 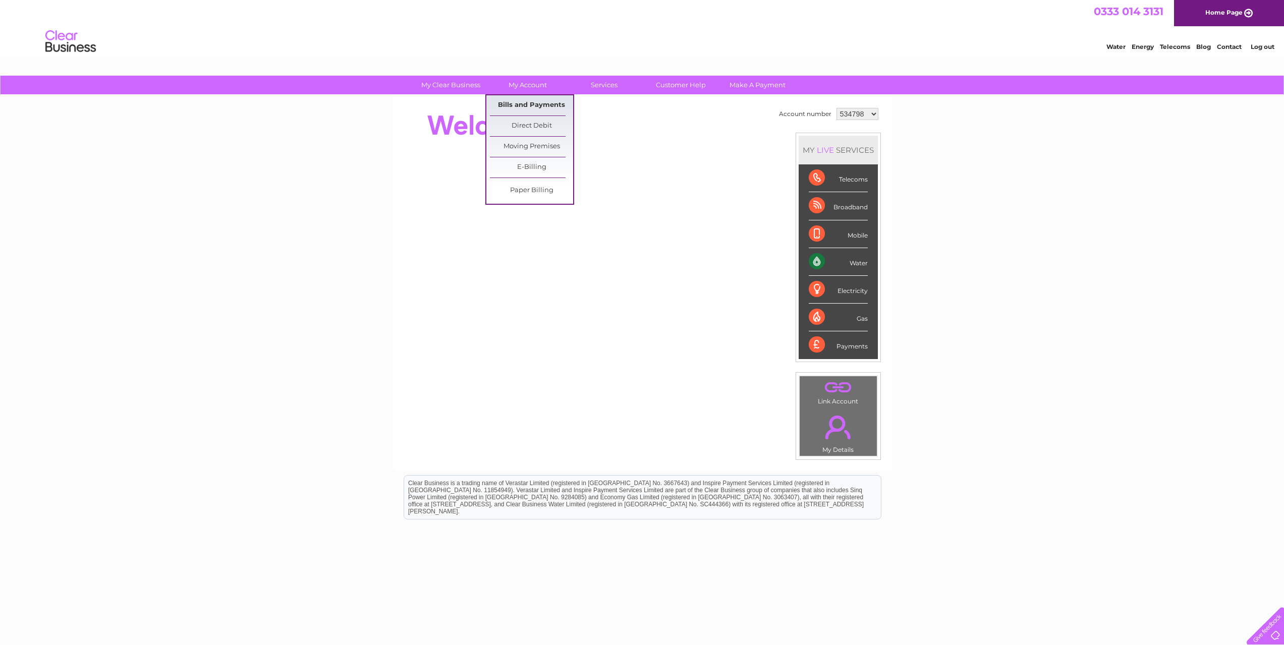 I want to click on div: Payments, so click(x=838, y=345).